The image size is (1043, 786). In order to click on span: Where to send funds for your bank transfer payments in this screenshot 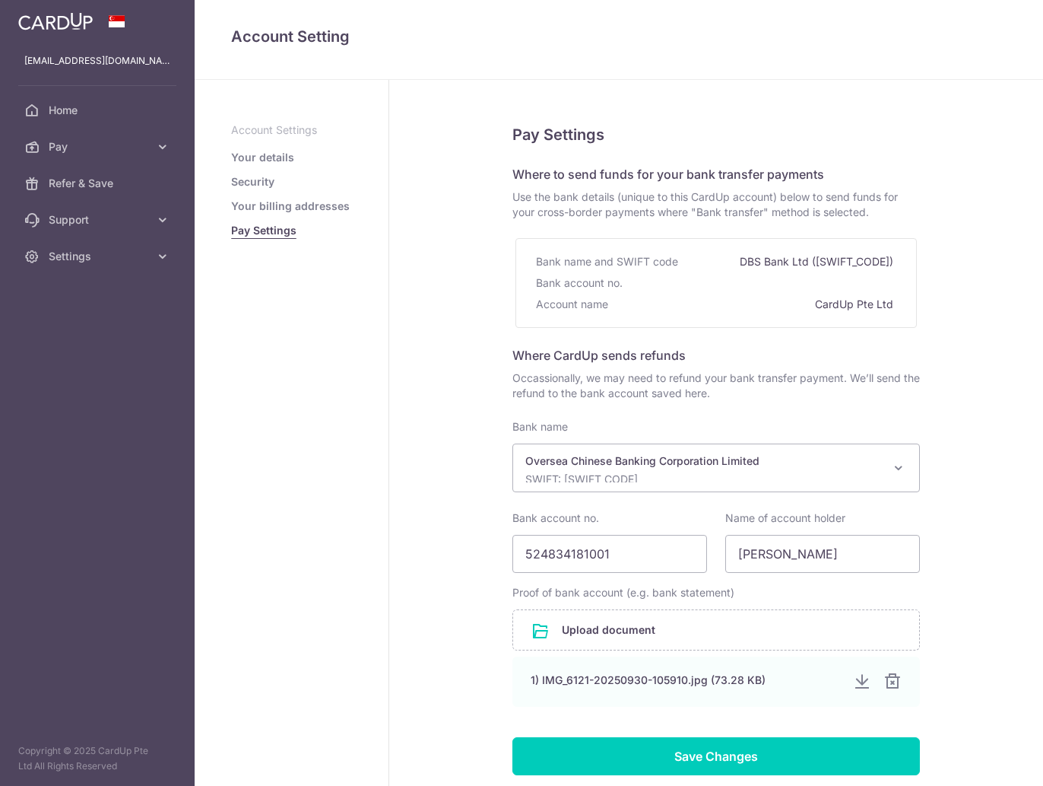, I will do `click(668, 174)`.